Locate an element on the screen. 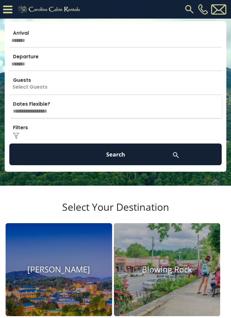 The height and width of the screenshot is (318, 231). h3: Select Your Destination is located at coordinates (115, 212).